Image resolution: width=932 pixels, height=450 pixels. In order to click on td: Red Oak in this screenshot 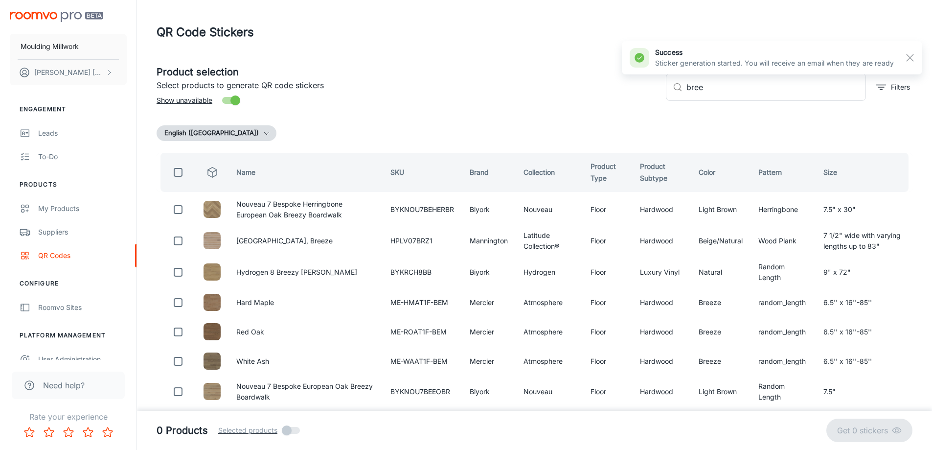, I will do `click(305, 332)`.